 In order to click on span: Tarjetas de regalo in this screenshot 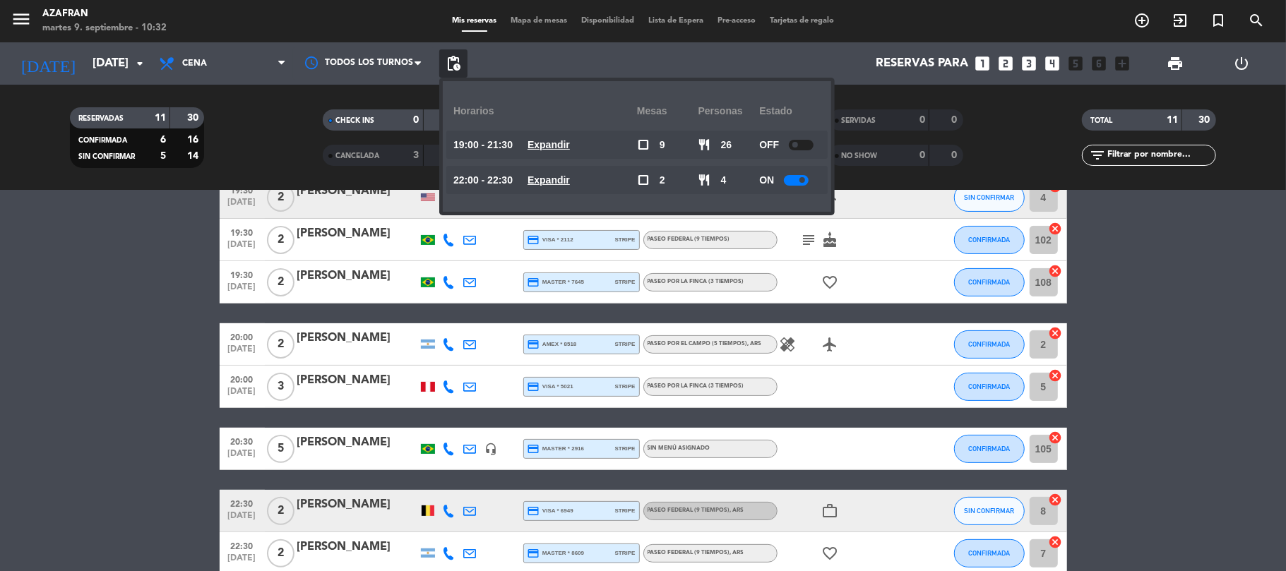, I will do `click(802, 20)`.